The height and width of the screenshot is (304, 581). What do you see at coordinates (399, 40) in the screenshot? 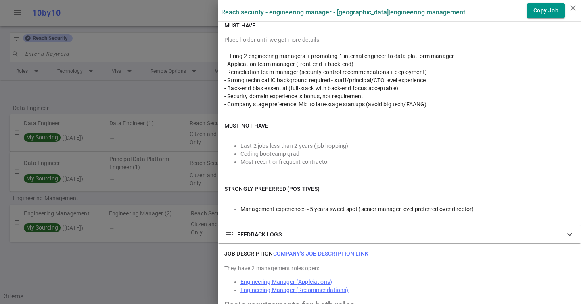
I see `div: Place holder until we get more details:` at bounding box center [399, 40].